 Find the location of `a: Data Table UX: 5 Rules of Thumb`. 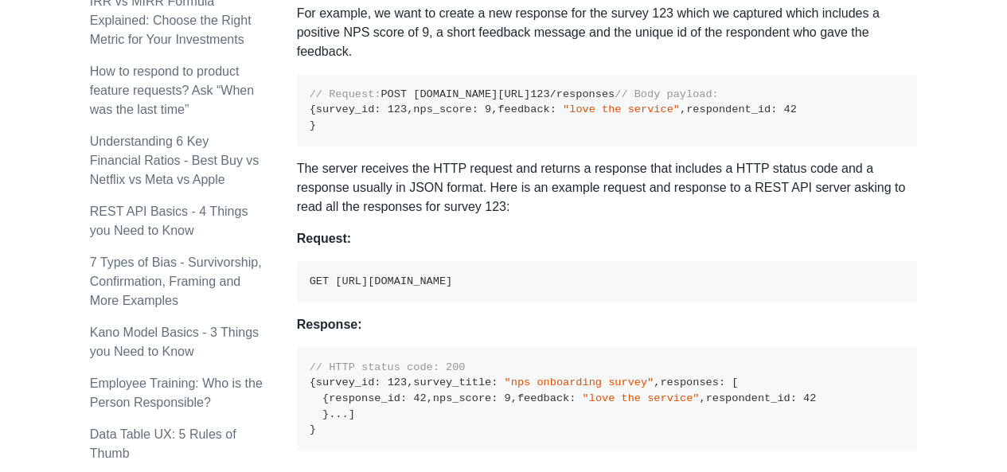

a: Data Table UX: 5 Rules of Thumb is located at coordinates (163, 443).